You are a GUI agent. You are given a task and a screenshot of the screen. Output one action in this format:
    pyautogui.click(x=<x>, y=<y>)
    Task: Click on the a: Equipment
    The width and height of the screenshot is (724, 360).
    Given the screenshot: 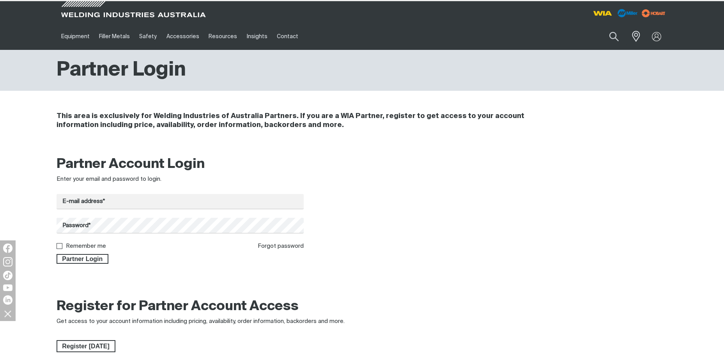 What is the action you would take?
    pyautogui.click(x=75, y=36)
    